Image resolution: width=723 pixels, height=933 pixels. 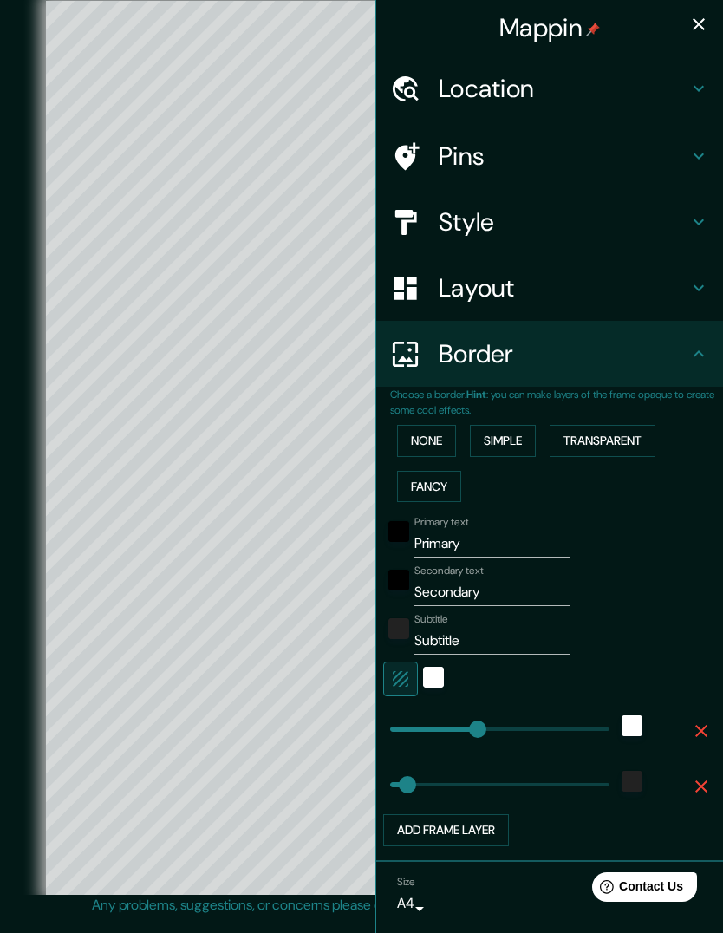 What do you see at coordinates (550, 88) in the screenshot?
I see `div: Location` at bounding box center [550, 88].